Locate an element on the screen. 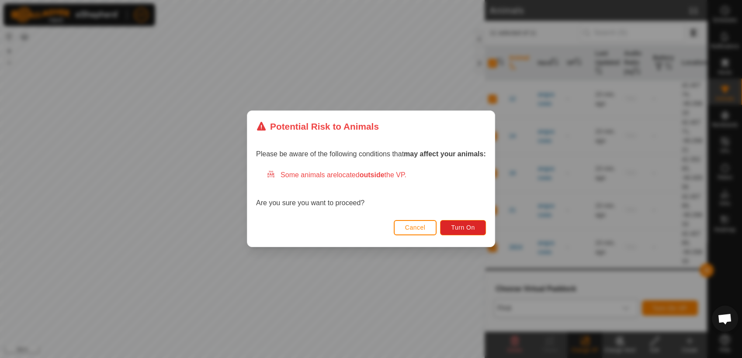 The height and width of the screenshot is (358, 742). span: Turn On is located at coordinates (463, 228).